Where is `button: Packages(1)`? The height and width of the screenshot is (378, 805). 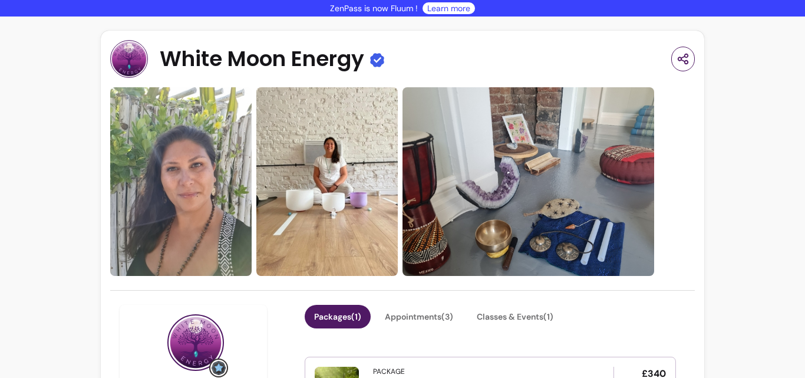 button: Packages(1) is located at coordinates (338, 316).